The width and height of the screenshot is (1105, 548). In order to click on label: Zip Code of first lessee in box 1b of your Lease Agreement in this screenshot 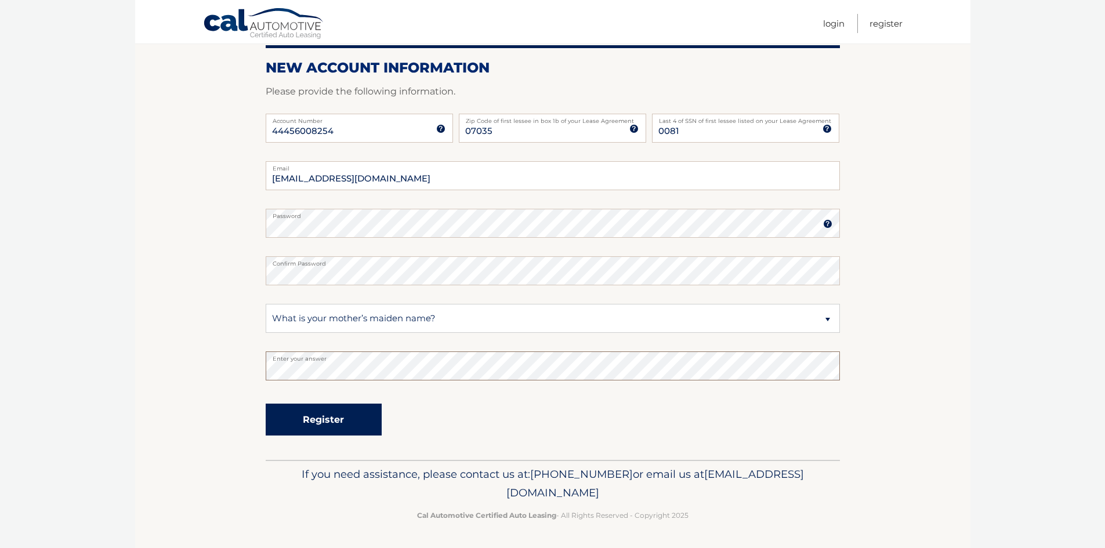, I will do `click(552, 118)`.